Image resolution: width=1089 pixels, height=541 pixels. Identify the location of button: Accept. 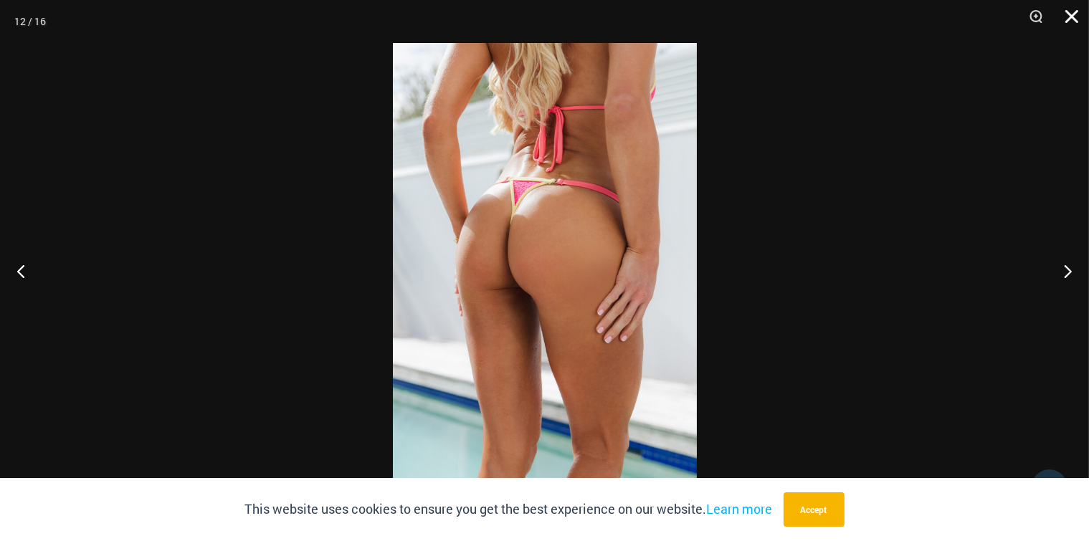
(814, 510).